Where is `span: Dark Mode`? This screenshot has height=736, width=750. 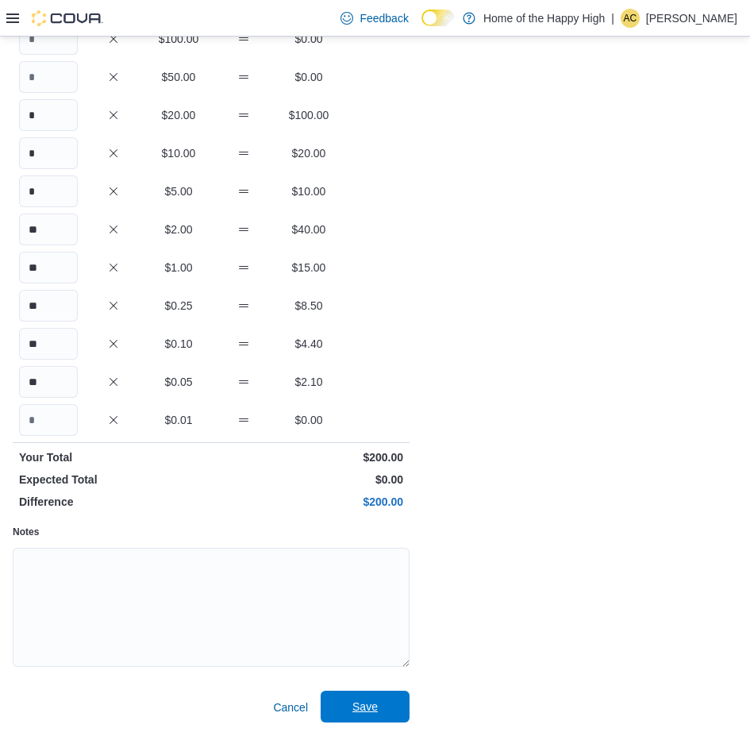
span: Dark Mode is located at coordinates (421, 26).